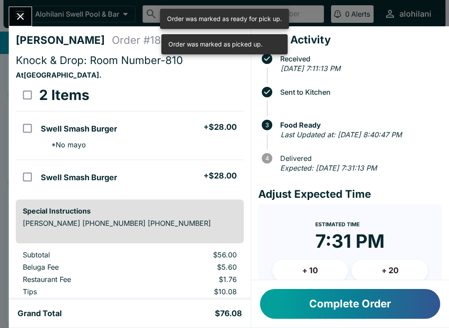 The width and height of the screenshot is (449, 328). I want to click on button: Complete Order, so click(350, 304).